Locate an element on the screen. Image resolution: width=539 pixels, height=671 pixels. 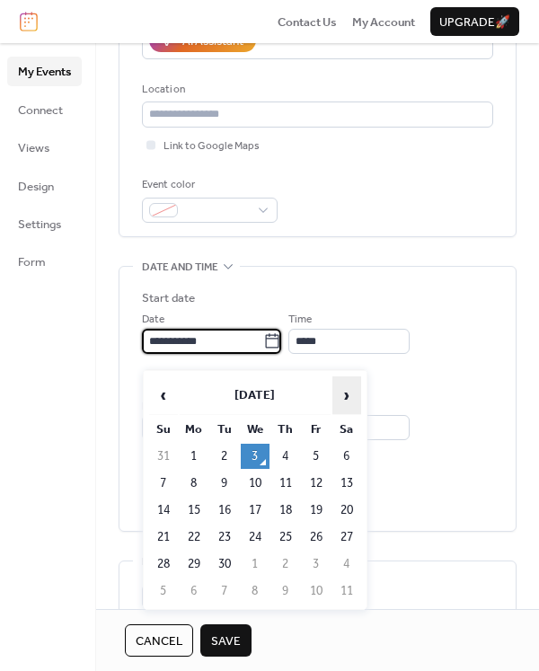
th: Su is located at coordinates (163, 429).